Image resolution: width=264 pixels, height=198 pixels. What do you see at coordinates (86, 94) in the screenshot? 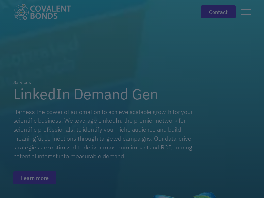
I see `h1: LinkedIn Demand Gen` at bounding box center [86, 94].